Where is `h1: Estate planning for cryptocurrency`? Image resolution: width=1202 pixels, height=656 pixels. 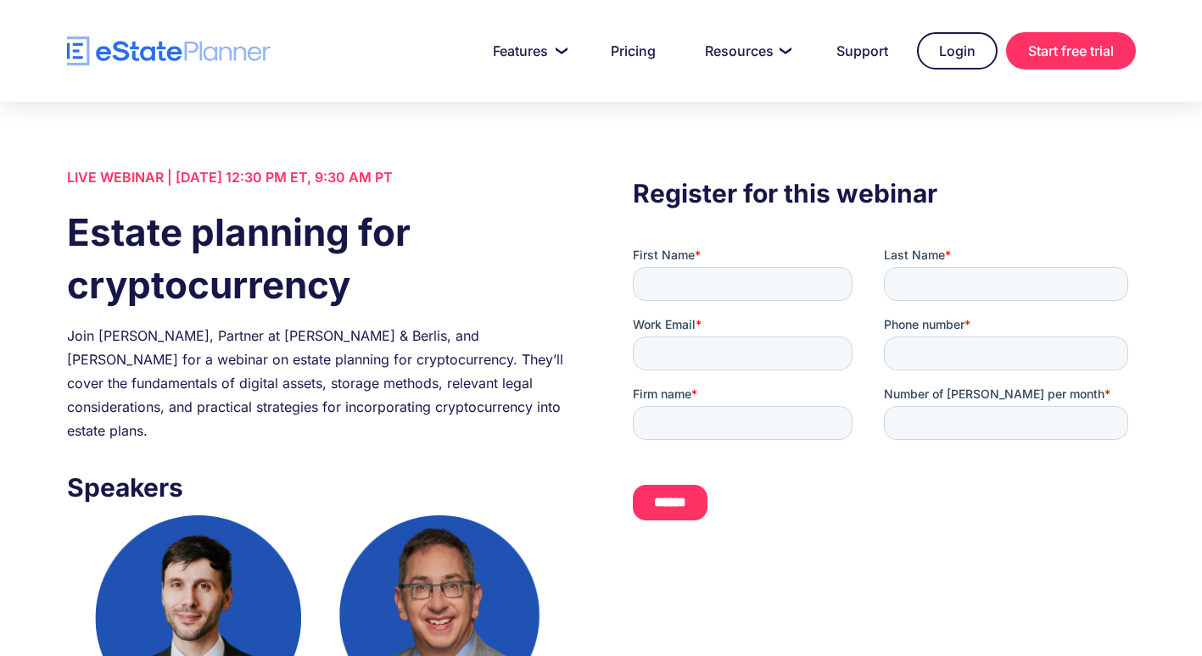
h1: Estate planning for cryptocurrency is located at coordinates (318, 259).